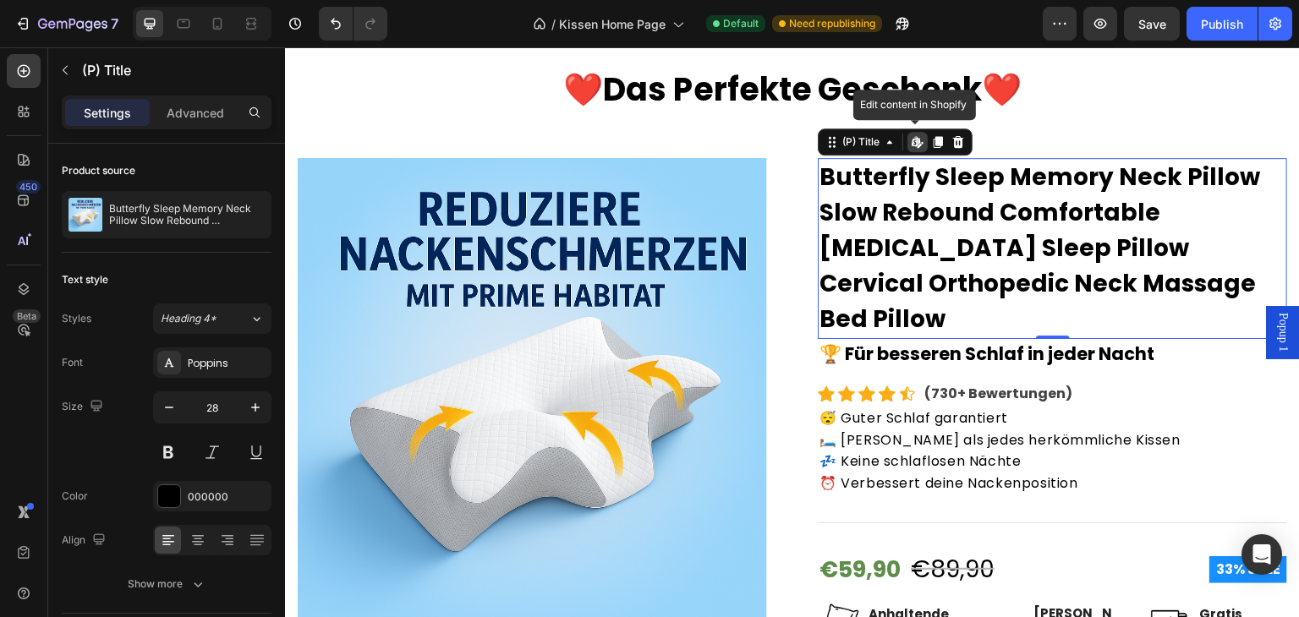  What do you see at coordinates (1152, 24) in the screenshot?
I see `span: Save` at bounding box center [1152, 24].